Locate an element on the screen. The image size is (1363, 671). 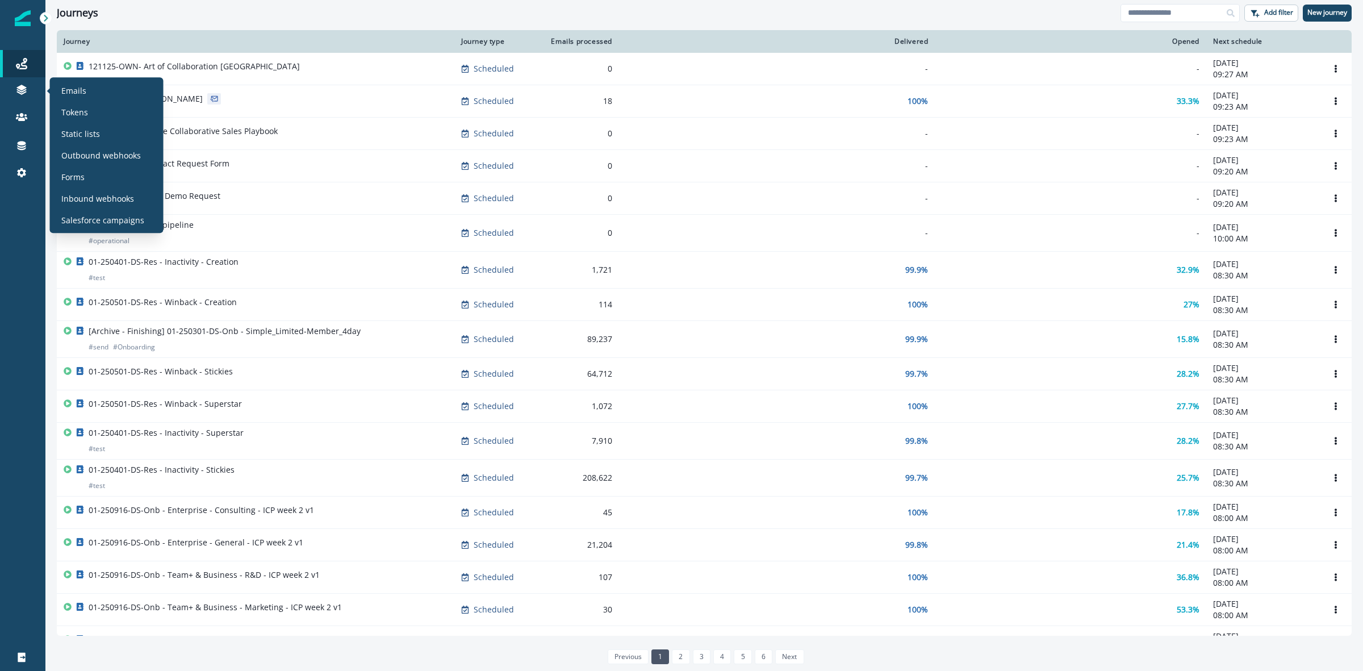
a: Page 1 is your current page is located at coordinates (660, 657).